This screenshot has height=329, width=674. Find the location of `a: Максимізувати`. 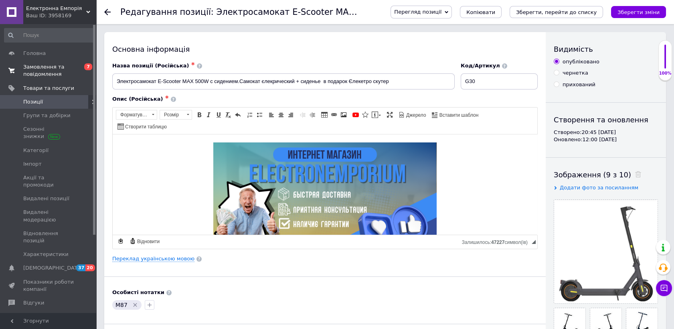

a: Максимізувати is located at coordinates (390, 115).